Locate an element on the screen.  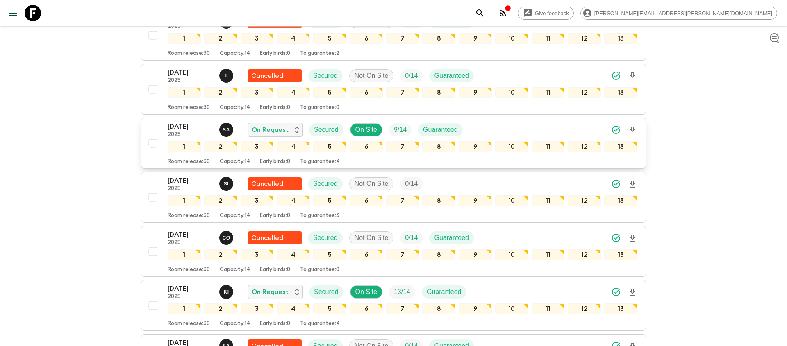
p: 9 / 14 is located at coordinates (400, 130).